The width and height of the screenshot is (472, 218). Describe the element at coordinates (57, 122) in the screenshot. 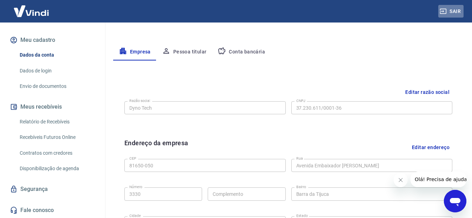

I see `a: Relatório de Recebíveis` at that location.